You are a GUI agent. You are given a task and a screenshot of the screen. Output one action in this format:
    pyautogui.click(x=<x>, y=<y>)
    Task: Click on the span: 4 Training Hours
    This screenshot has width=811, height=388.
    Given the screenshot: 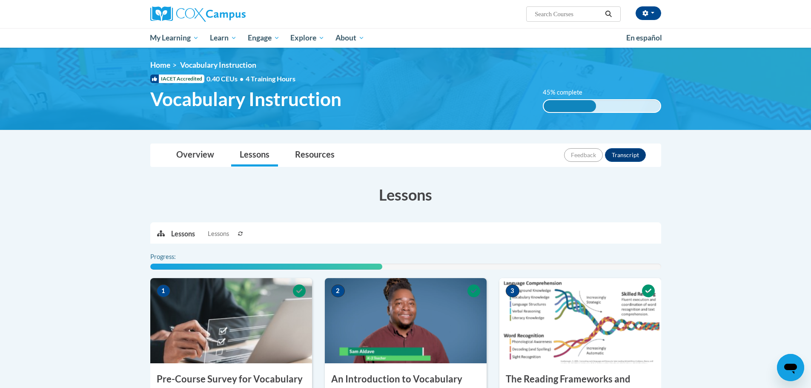 What is the action you would take?
    pyautogui.click(x=270, y=78)
    